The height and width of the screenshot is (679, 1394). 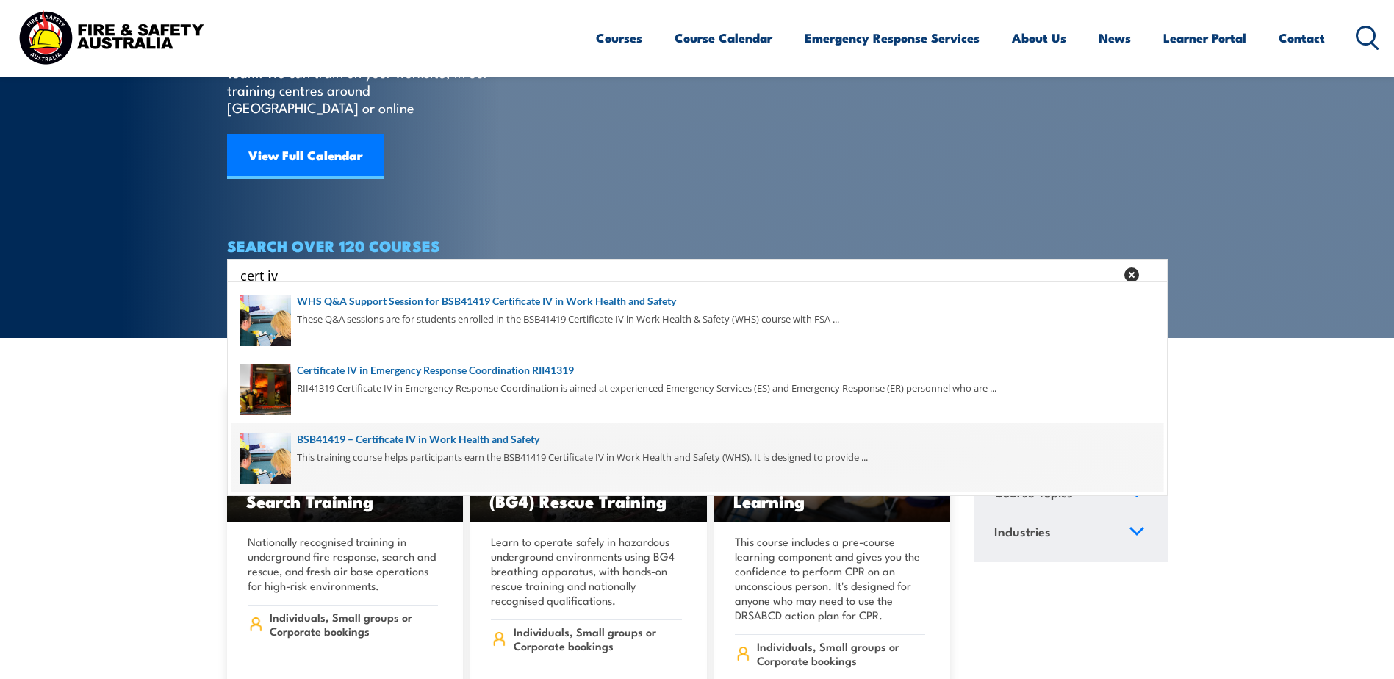 I want to click on a: Course Calendar, so click(x=723, y=37).